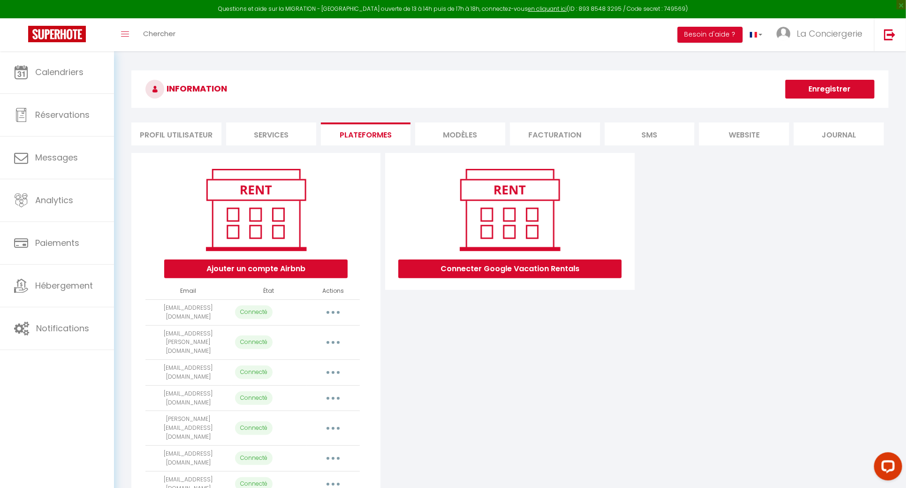  Describe the element at coordinates (366, 134) in the screenshot. I see `li: Plateformes` at that location.